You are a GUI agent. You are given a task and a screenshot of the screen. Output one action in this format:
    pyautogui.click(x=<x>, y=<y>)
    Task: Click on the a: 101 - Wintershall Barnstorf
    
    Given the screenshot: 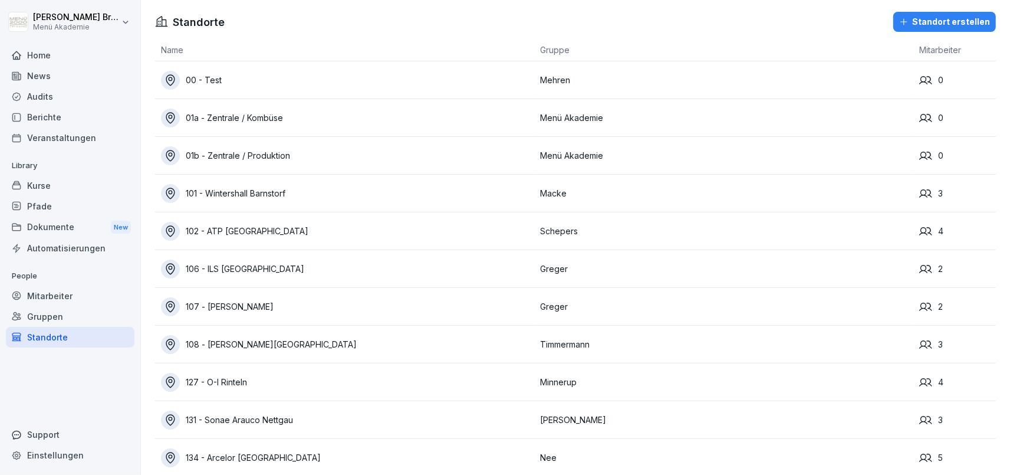 What is the action you would take?
    pyautogui.click(x=347, y=193)
    